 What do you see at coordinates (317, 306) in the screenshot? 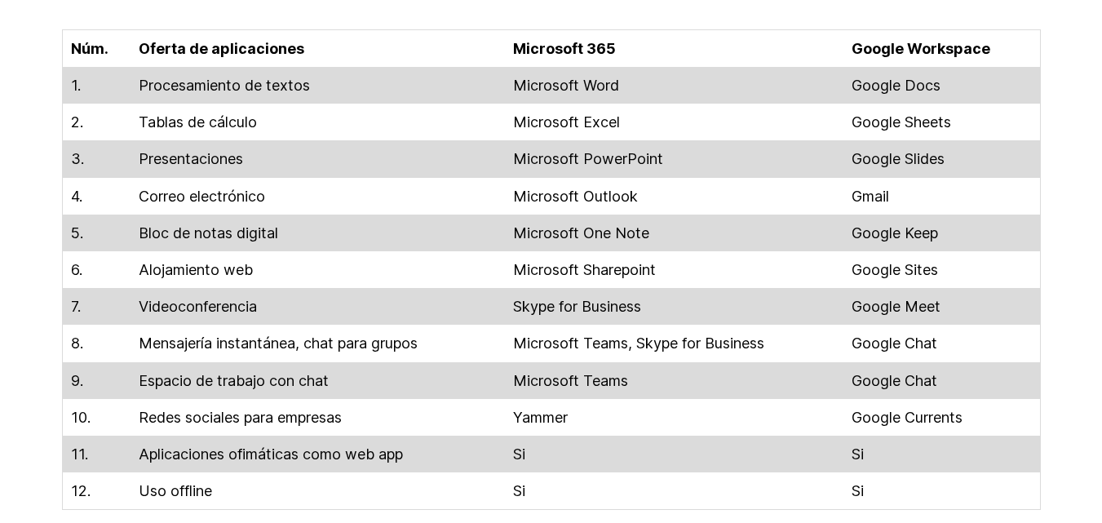
I see `td: Videoconferencia` at bounding box center [317, 306].